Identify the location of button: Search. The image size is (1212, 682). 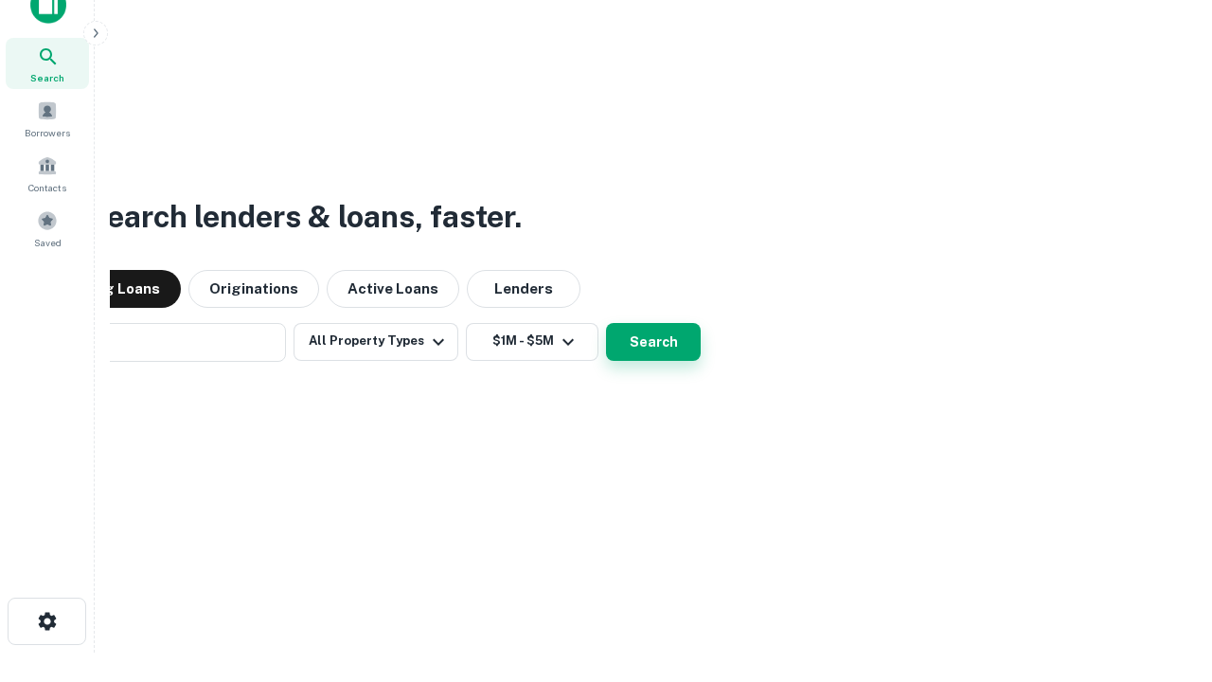
(653, 342).